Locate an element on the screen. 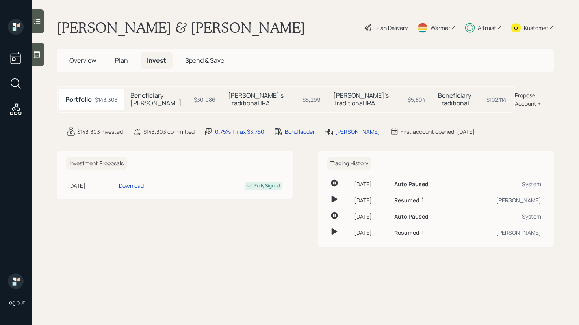 The image size is (579, 325). div: Fully Signed is located at coordinates (267, 186).